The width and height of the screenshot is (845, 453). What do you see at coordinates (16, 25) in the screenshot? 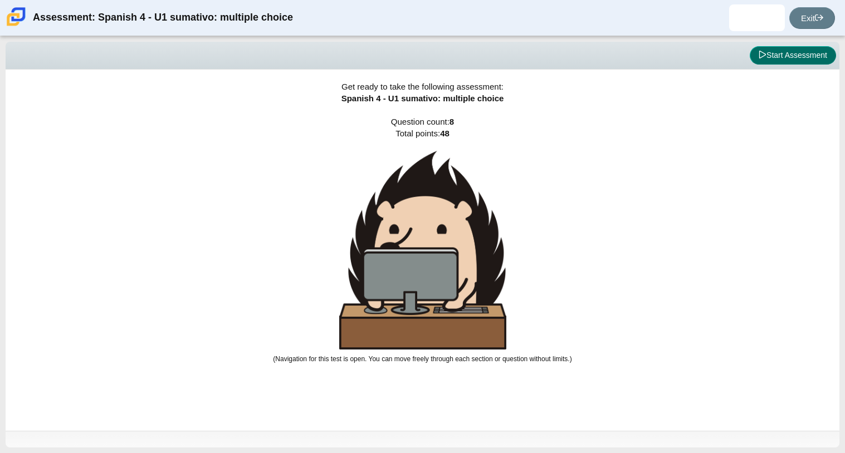
I see `a: Carmen School of Science & Technology` at bounding box center [16, 25].